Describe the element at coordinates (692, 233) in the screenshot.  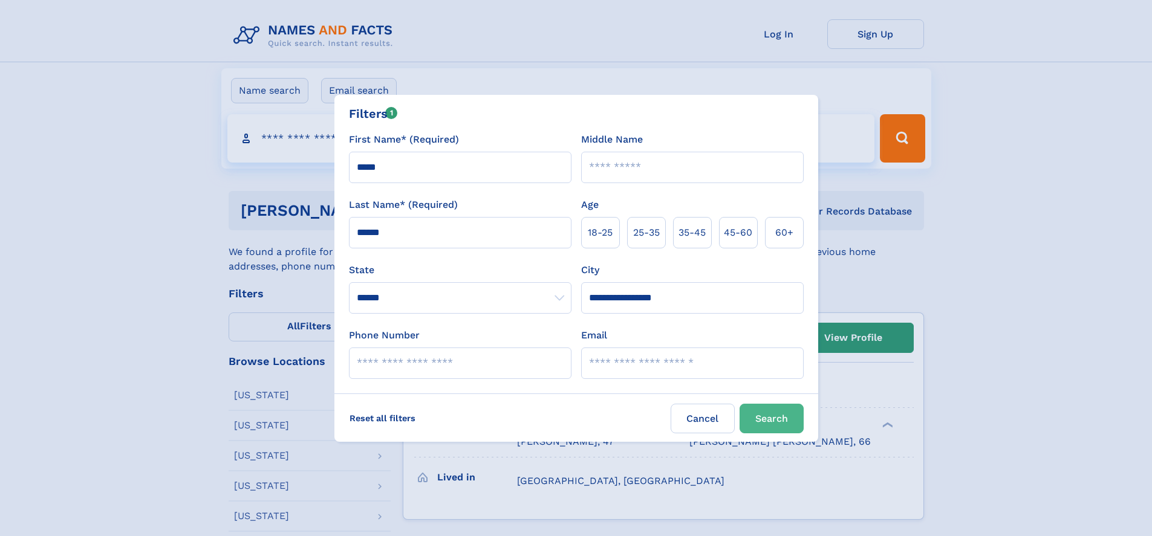
I see `span: 35‑45` at that location.